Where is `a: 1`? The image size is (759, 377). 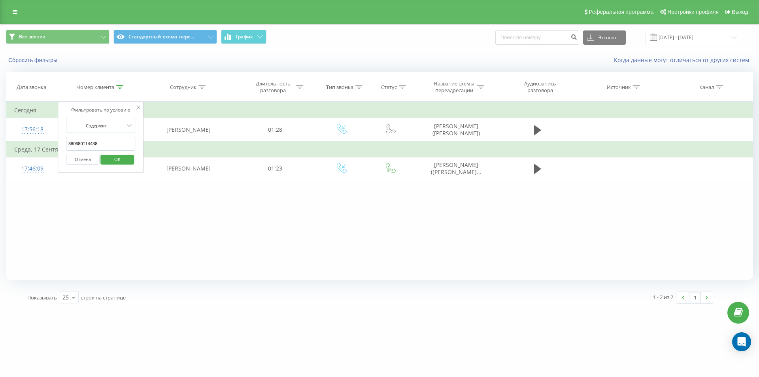 a: 1 is located at coordinates (695, 297).